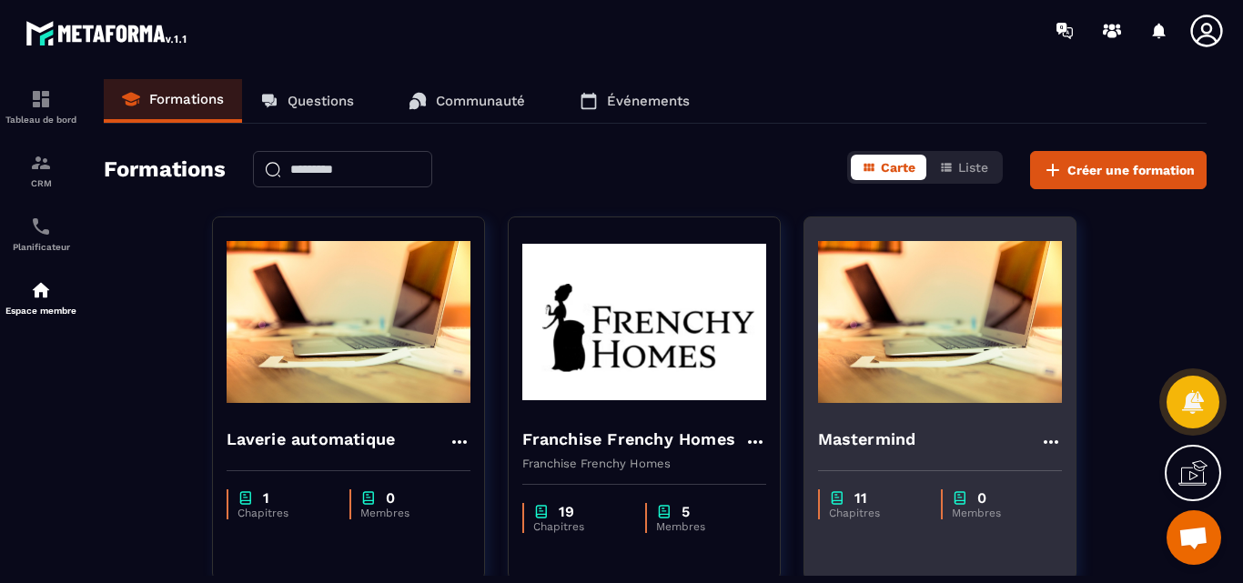 The width and height of the screenshot is (1243, 583). What do you see at coordinates (41, 227) in the screenshot?
I see `img: scheduler` at bounding box center [41, 227].